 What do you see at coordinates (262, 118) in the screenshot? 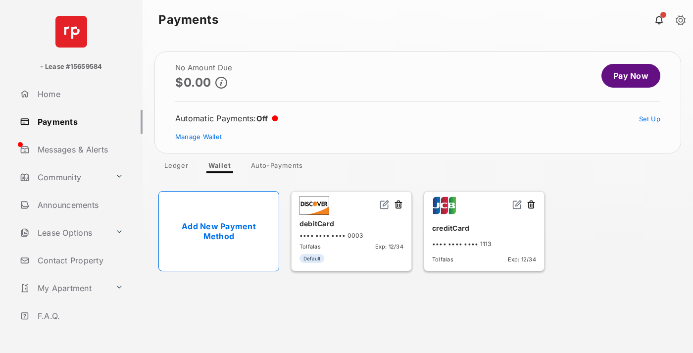
I see `span: Off` at bounding box center [262, 118].